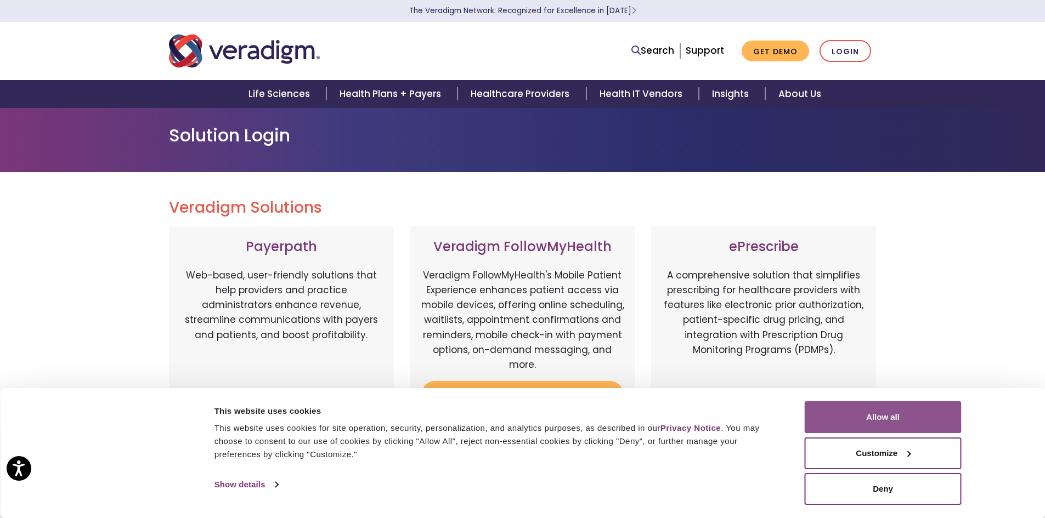 The width and height of the screenshot is (1045, 518). What do you see at coordinates (523, 208) in the screenshot?
I see `h2: Veradigm Solutions` at bounding box center [523, 208].